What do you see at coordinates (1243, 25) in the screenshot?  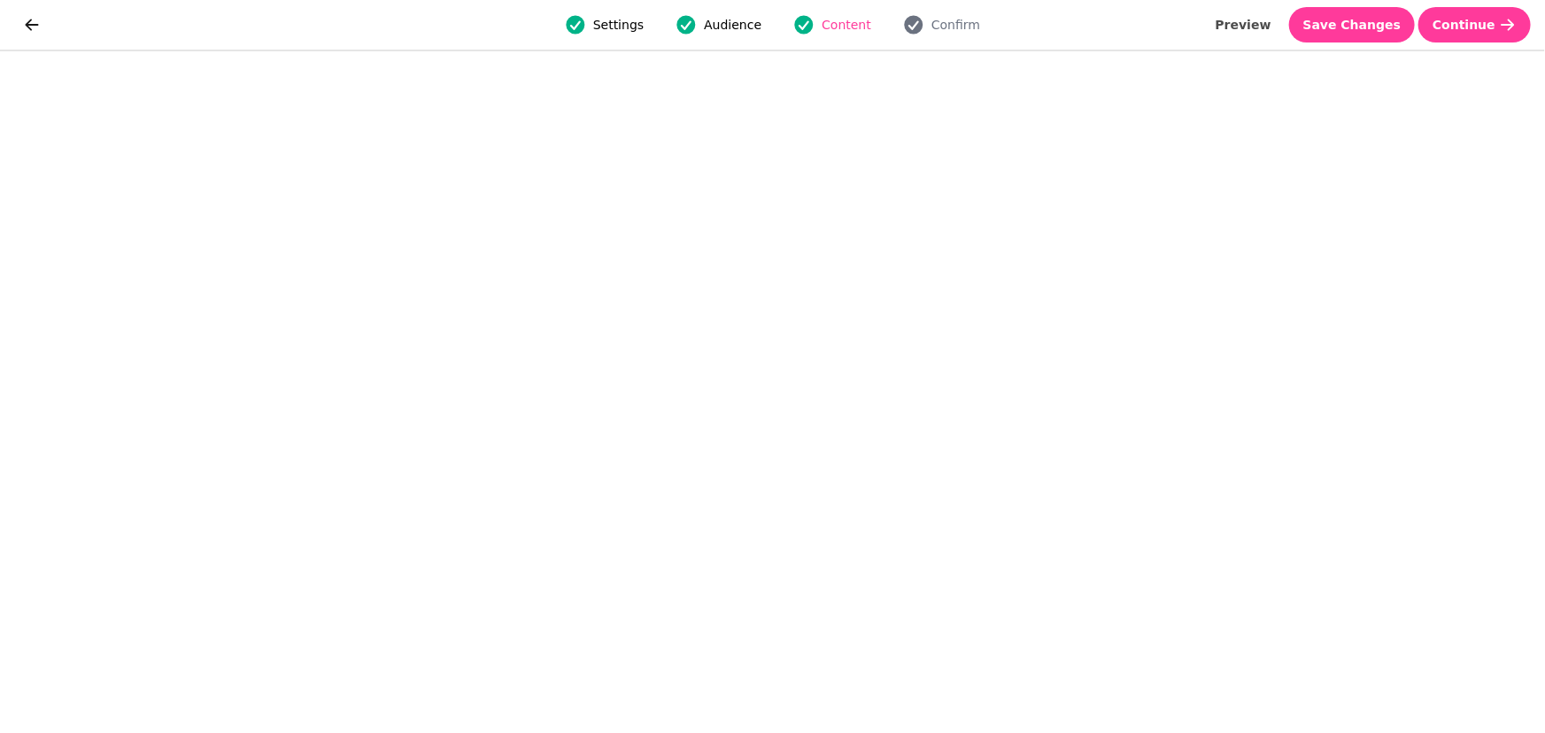 I see `span: Preview` at bounding box center [1243, 25].